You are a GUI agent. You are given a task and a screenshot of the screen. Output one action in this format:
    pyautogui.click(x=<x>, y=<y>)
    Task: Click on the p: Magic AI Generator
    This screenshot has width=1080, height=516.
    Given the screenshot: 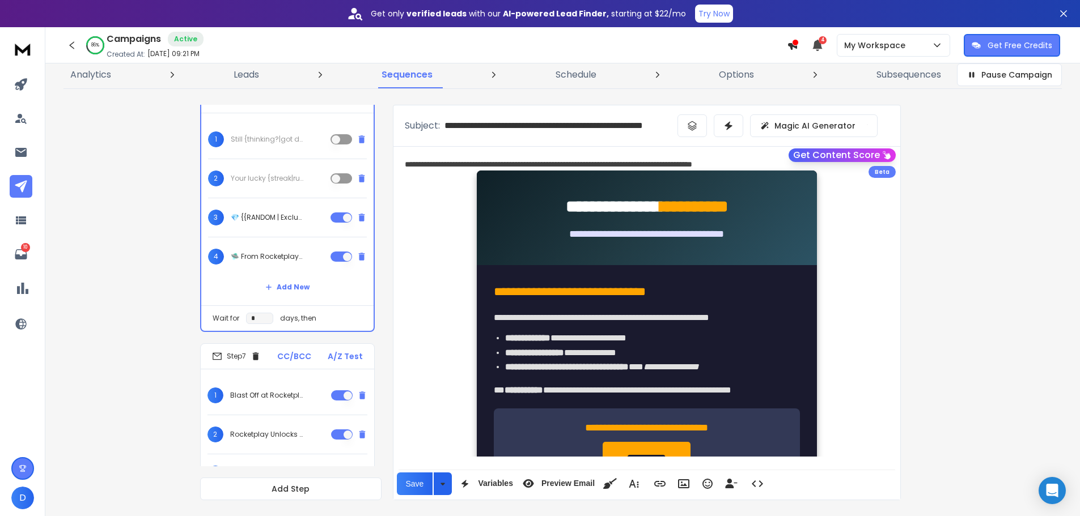 What is the action you would take?
    pyautogui.click(x=814, y=126)
    